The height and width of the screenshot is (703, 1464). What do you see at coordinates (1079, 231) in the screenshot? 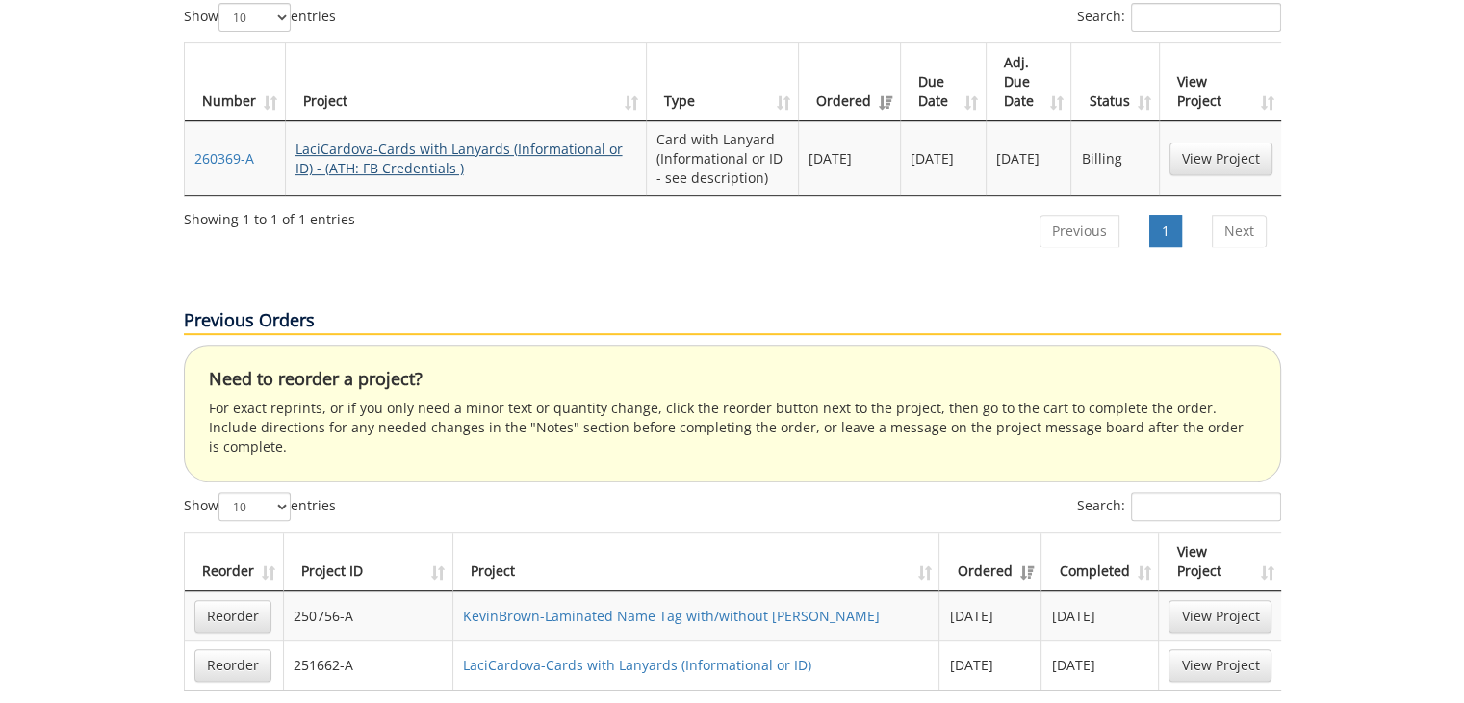
I see `a: Previous` at bounding box center [1079, 231].